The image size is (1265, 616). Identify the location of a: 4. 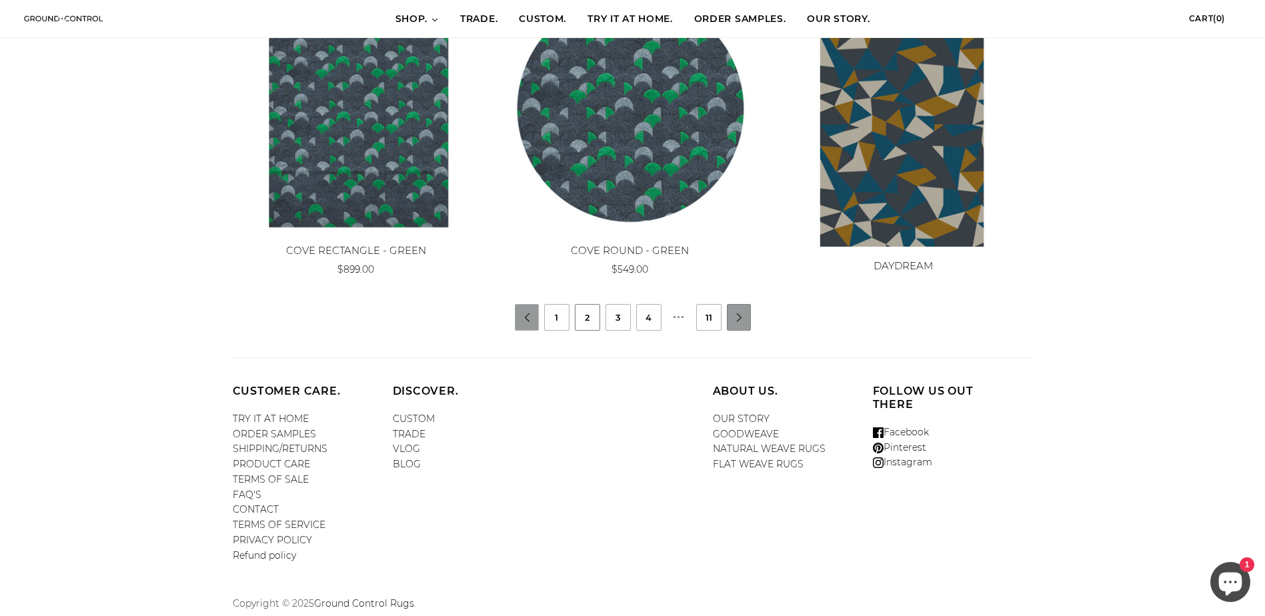
(649, 317).